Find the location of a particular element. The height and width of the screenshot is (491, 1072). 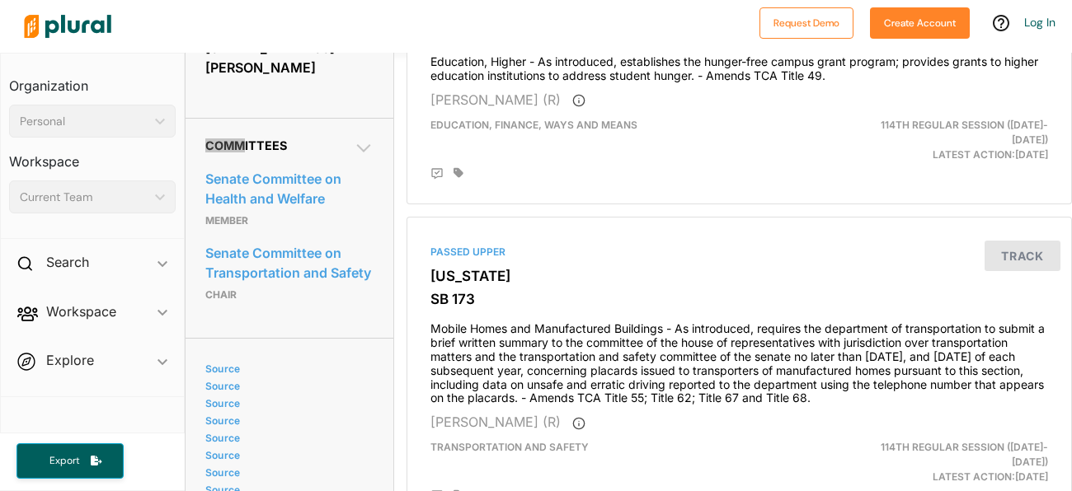

a: Create Account is located at coordinates (919, 21).